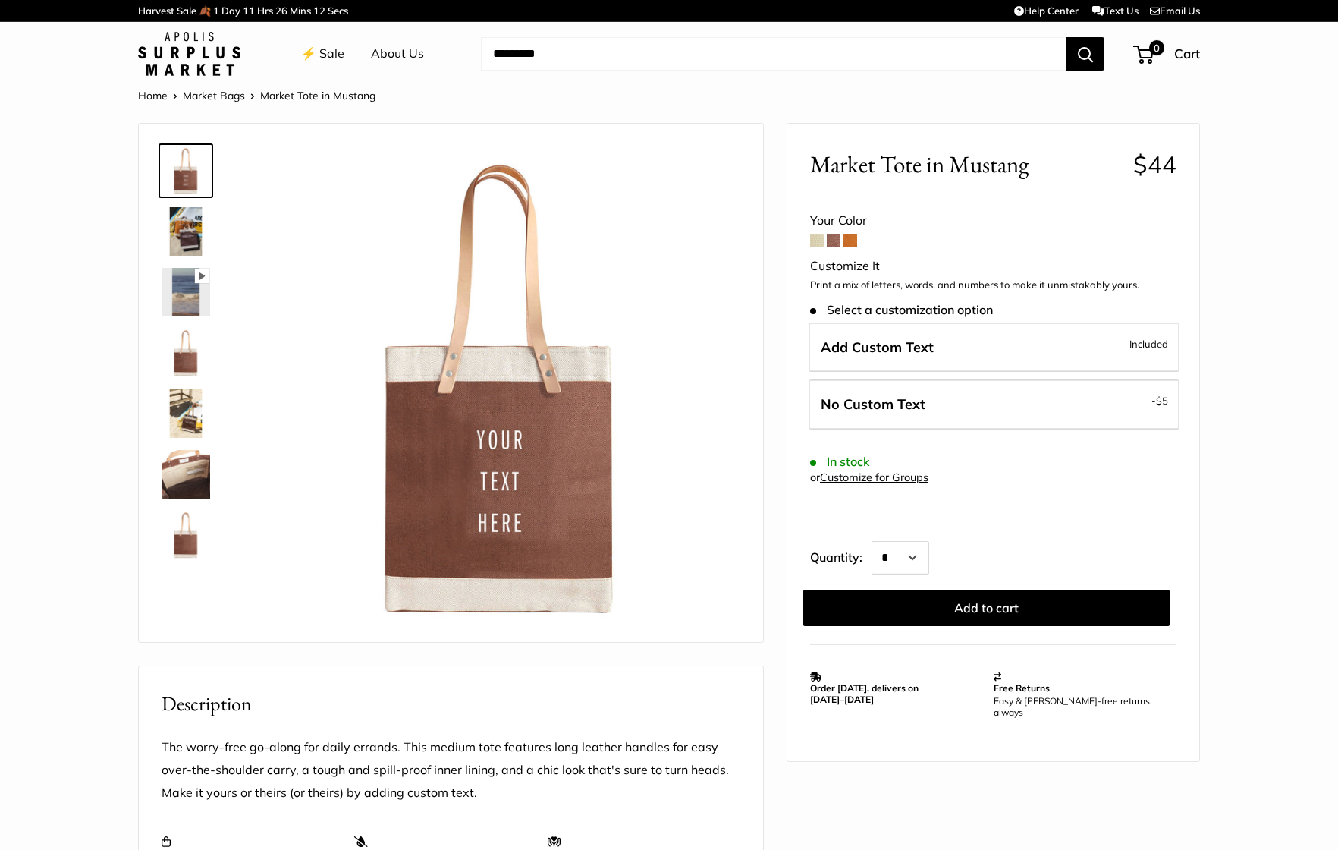 The height and width of the screenshot is (850, 1338). What do you see at coordinates (874, 477) in the screenshot?
I see `a: Customize for Groups` at bounding box center [874, 477].